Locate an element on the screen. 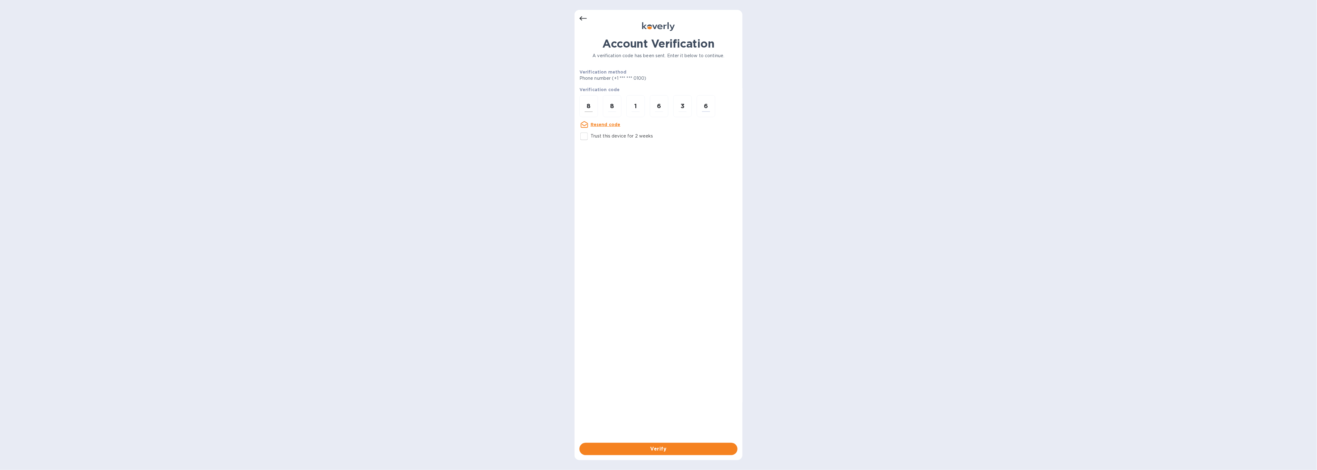 This screenshot has height=470, width=1317. p: Verification code is located at coordinates (658, 90).